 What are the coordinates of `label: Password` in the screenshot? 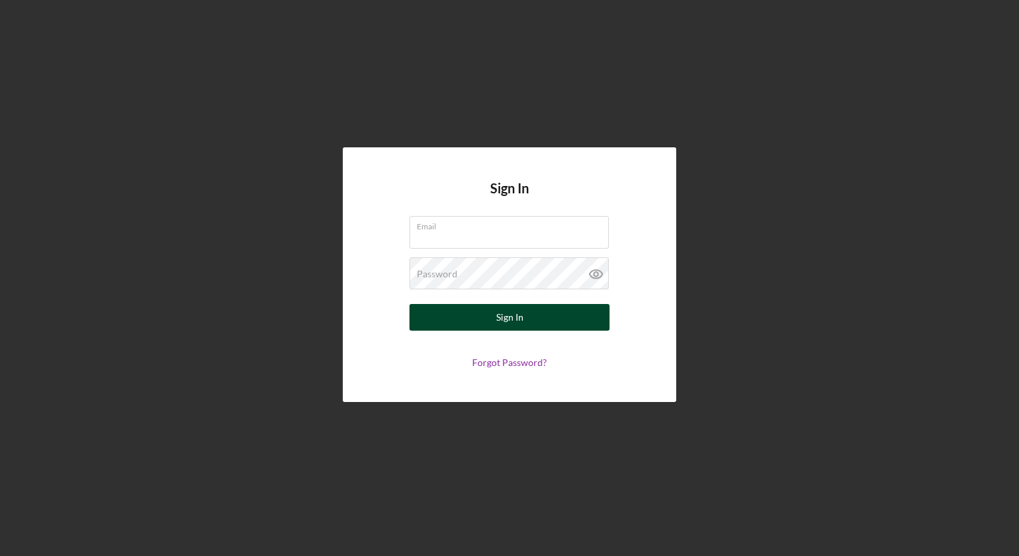 It's located at (437, 274).